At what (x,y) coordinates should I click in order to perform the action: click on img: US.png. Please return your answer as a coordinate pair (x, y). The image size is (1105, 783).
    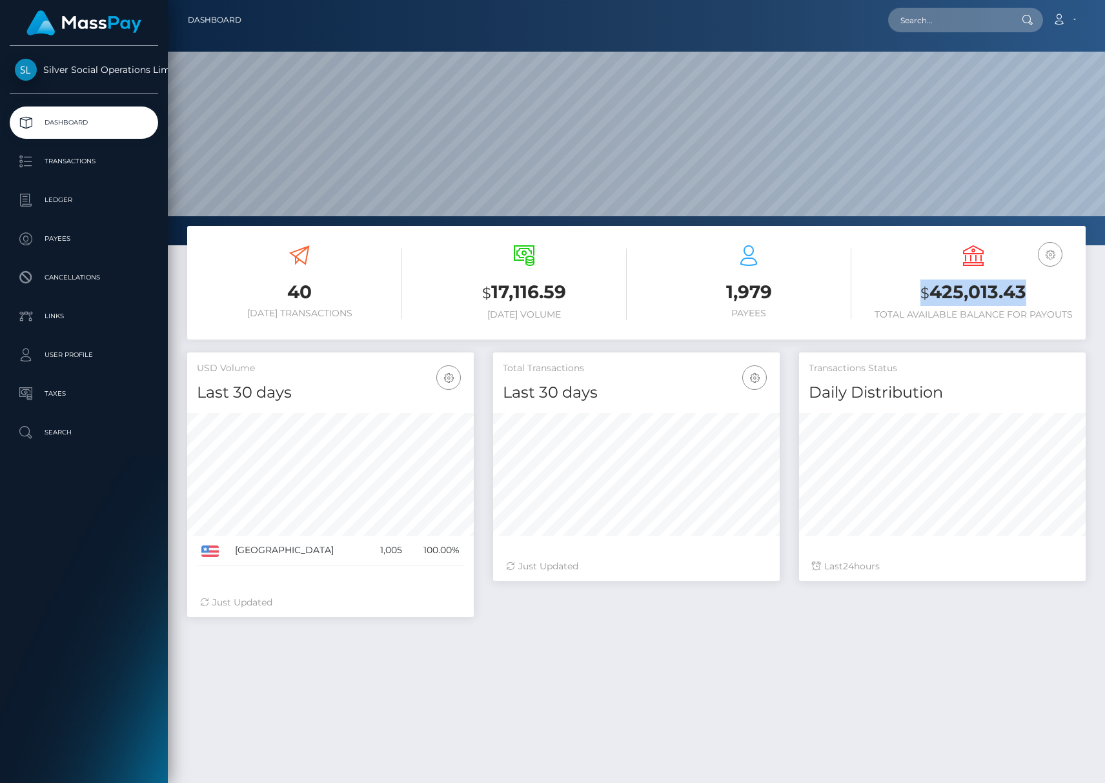
    Looking at the image, I should click on (210, 551).